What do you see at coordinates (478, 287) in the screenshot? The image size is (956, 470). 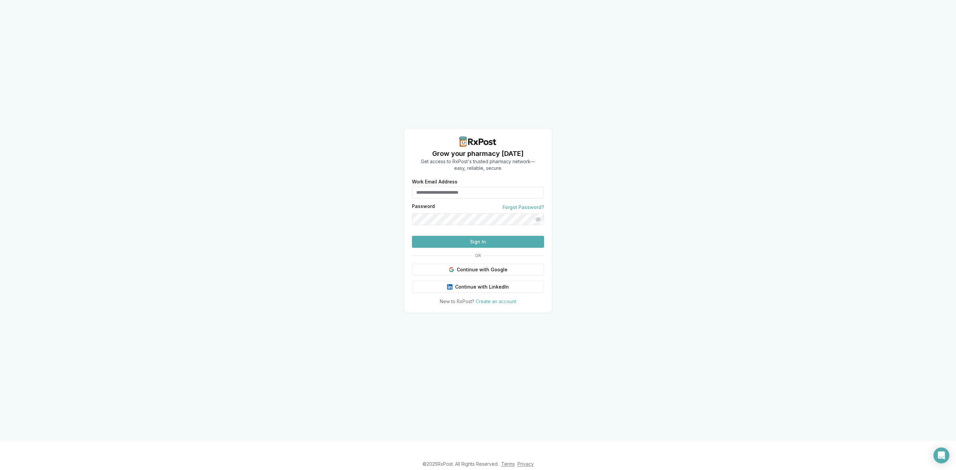 I see `button: Continue with LinkedIn` at bounding box center [478, 287].